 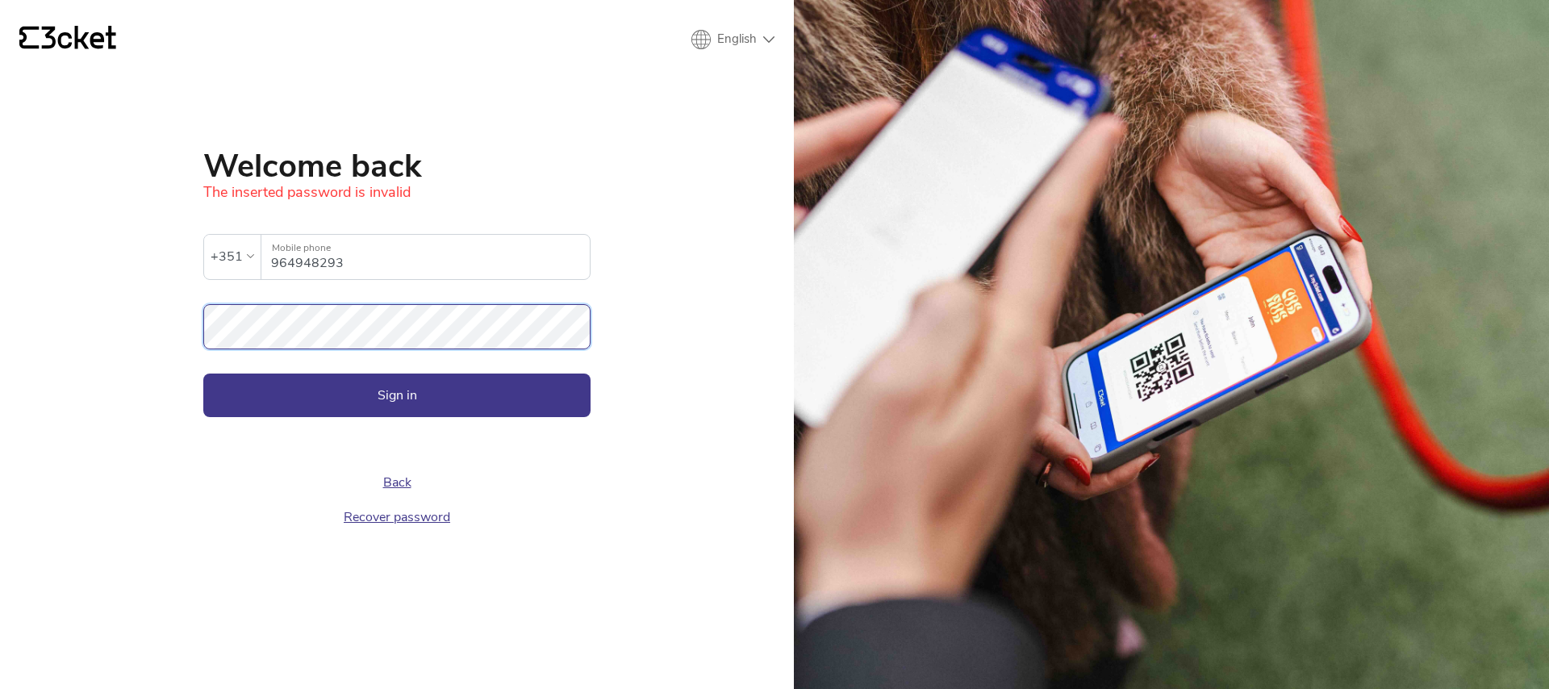 What do you see at coordinates (425, 248) in the screenshot?
I see `label: Mobile phone` at bounding box center [425, 248].